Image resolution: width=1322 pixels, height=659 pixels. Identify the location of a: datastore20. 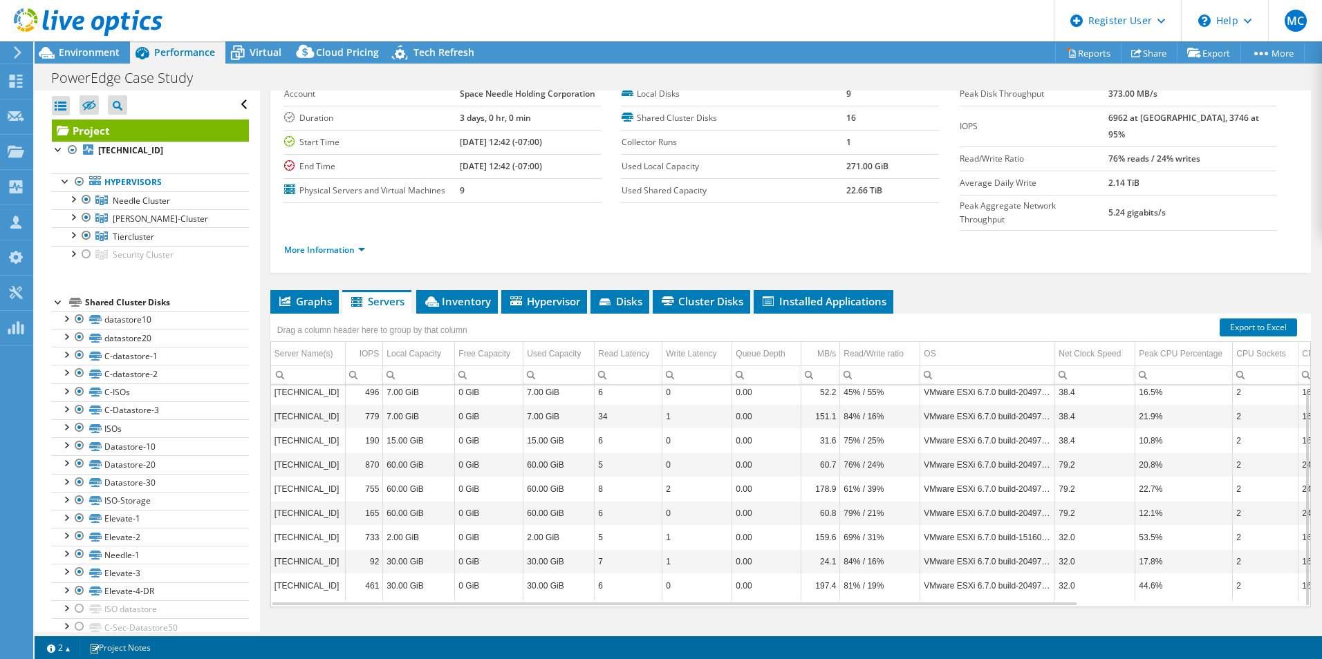
(150, 338).